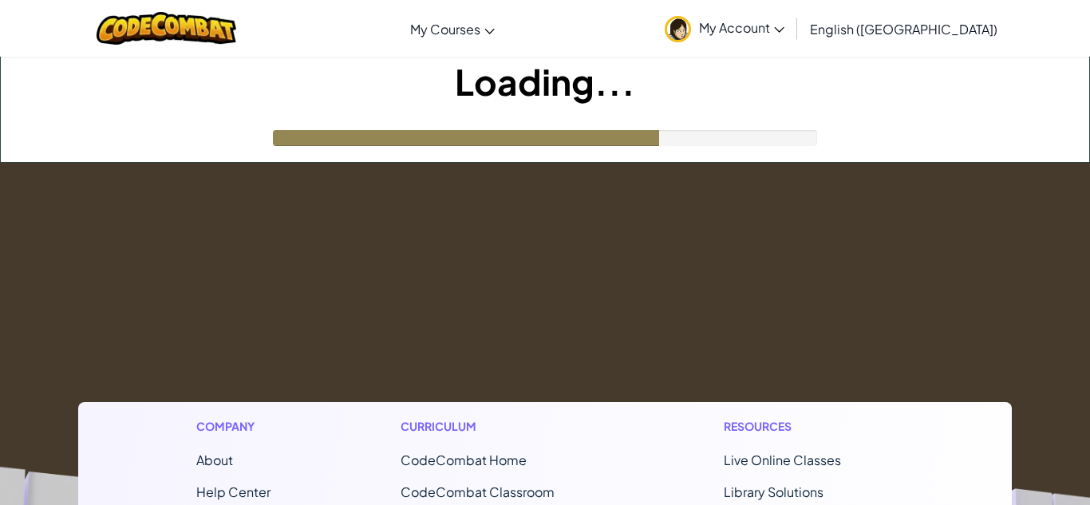 This screenshot has height=505, width=1090. Describe the element at coordinates (808, 426) in the screenshot. I see `h1: Resources` at that location.